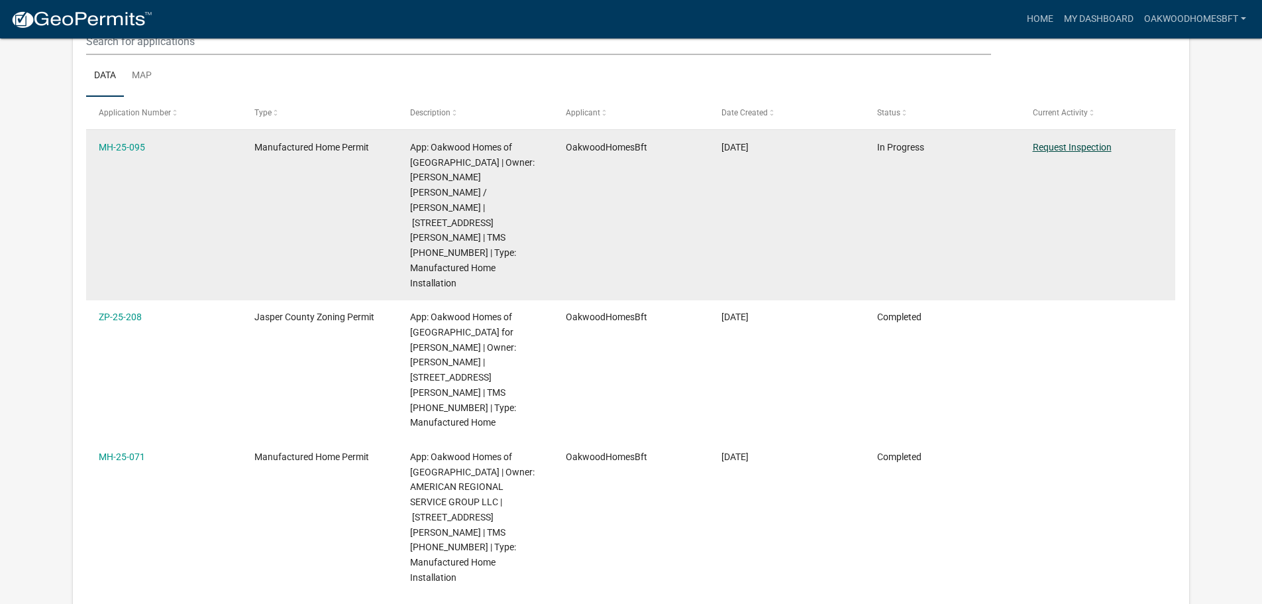  Describe the element at coordinates (263, 113) in the screenshot. I see `span: Type` at that location.